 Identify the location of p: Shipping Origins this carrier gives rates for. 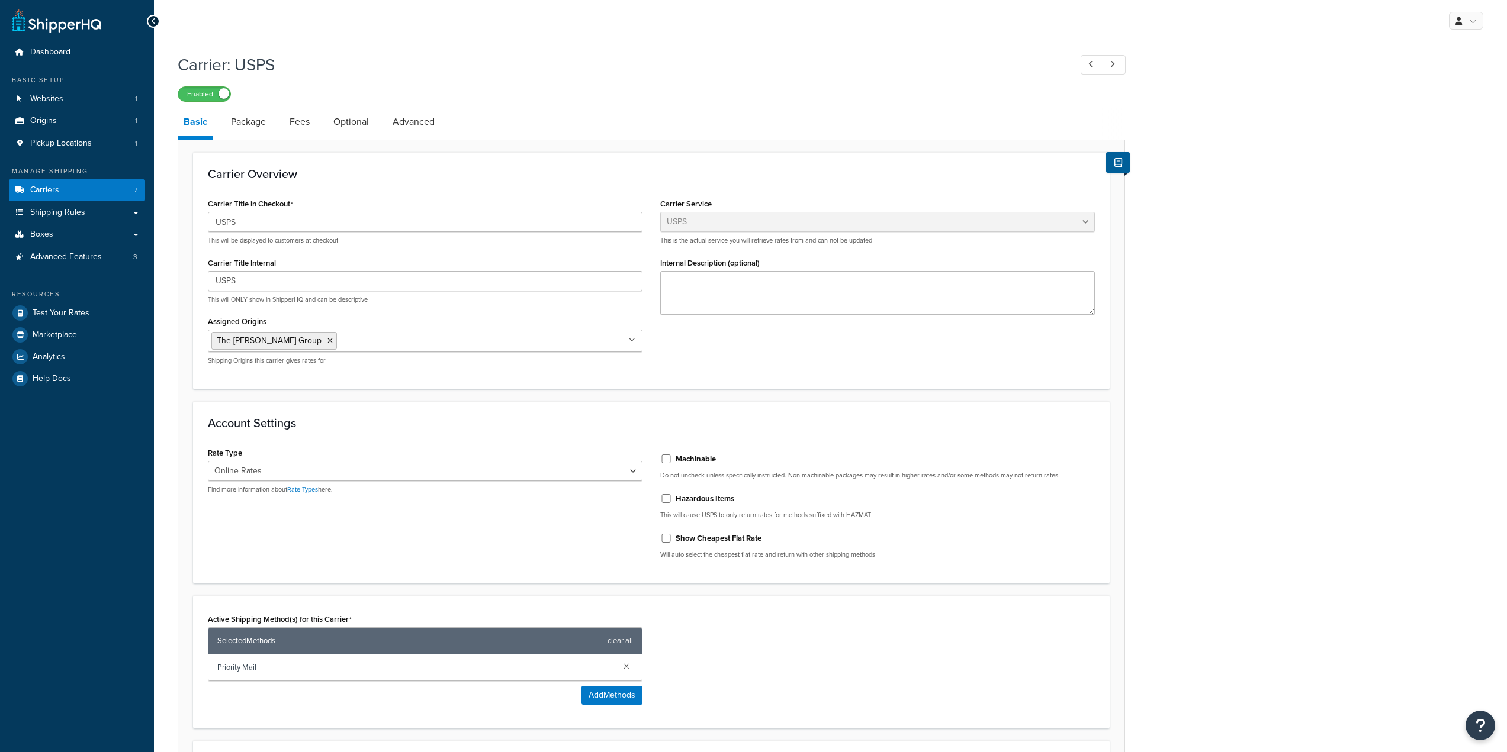
(425, 361).